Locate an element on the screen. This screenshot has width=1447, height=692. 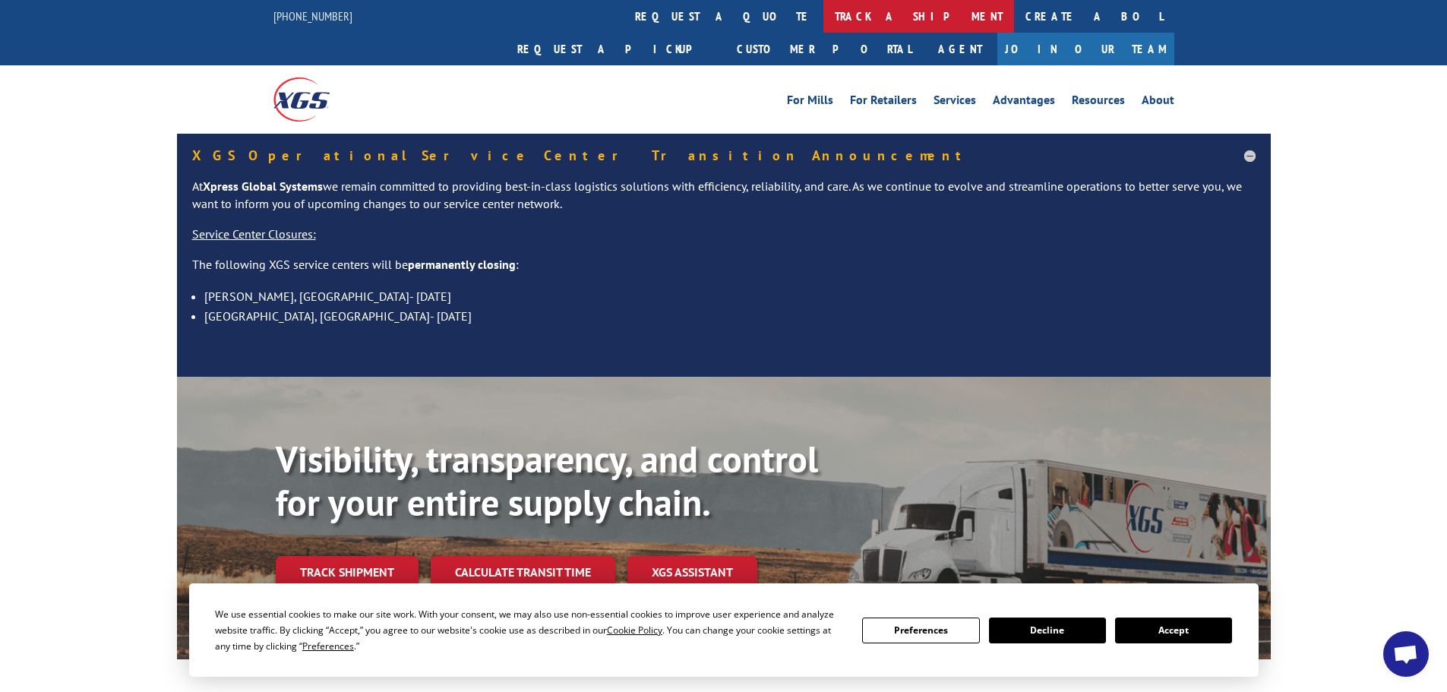
a: For Mills is located at coordinates (810, 103).